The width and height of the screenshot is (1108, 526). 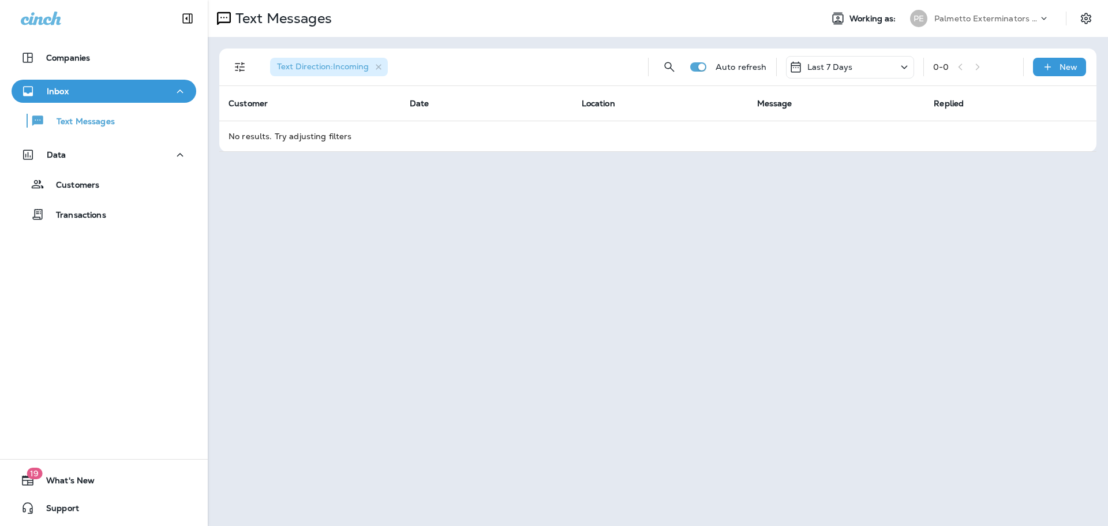 I want to click on p: Palmetto Exterminators LLC, so click(x=986, y=18).